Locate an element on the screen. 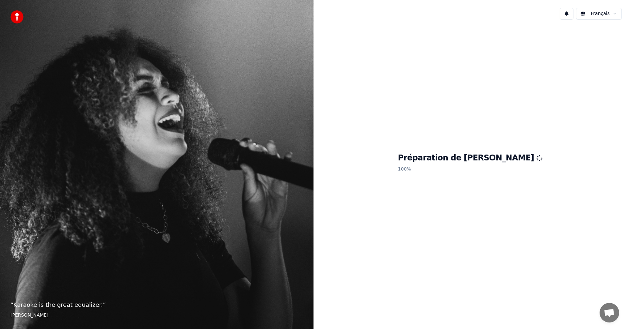 The height and width of the screenshot is (329, 627). img: youka is located at coordinates (17, 17).